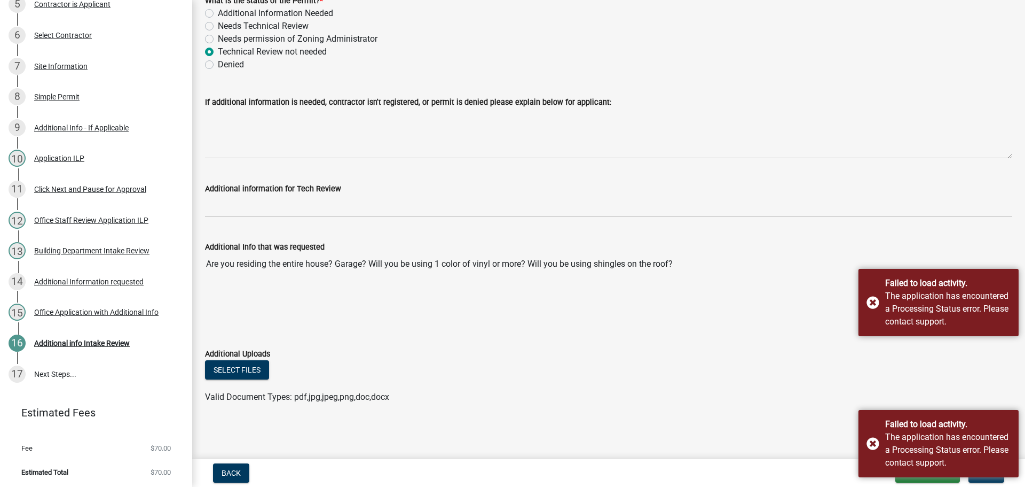  Describe the element at coordinates (81, 128) in the screenshot. I see `div: Additional Info - If Applicable` at that location.